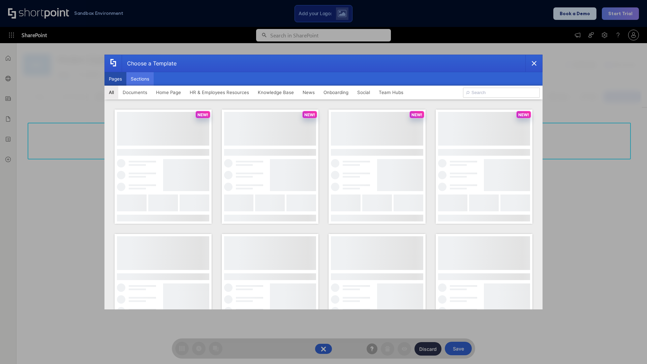  I want to click on input: Search, so click(502, 93).